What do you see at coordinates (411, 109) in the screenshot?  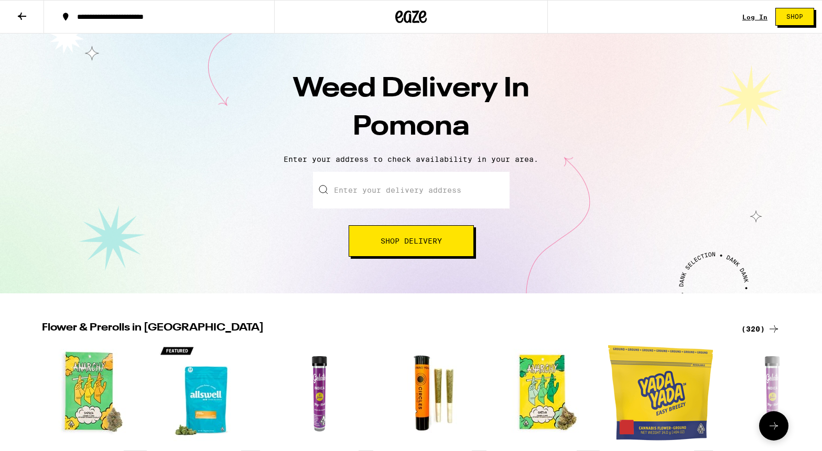 I see `h1: Weed Delivery In` at bounding box center [411, 109].